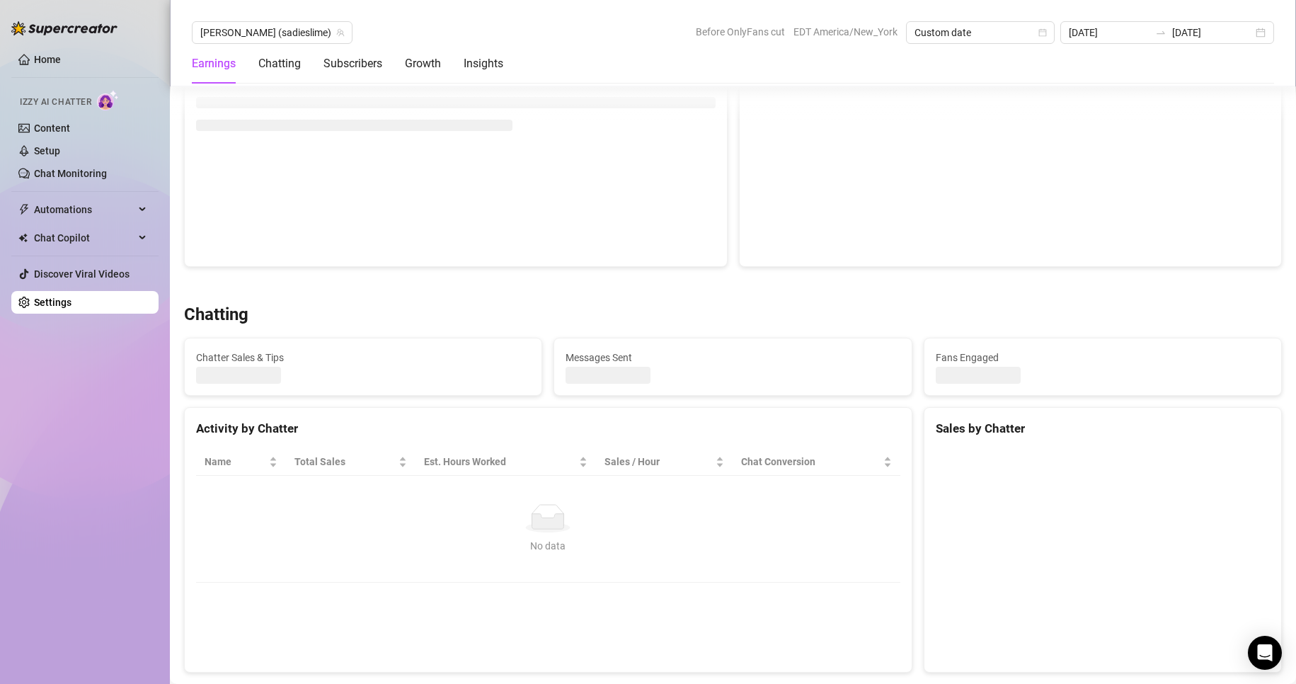 The width and height of the screenshot is (1296, 684). What do you see at coordinates (52, 128) in the screenshot?
I see `a: Content` at bounding box center [52, 128].